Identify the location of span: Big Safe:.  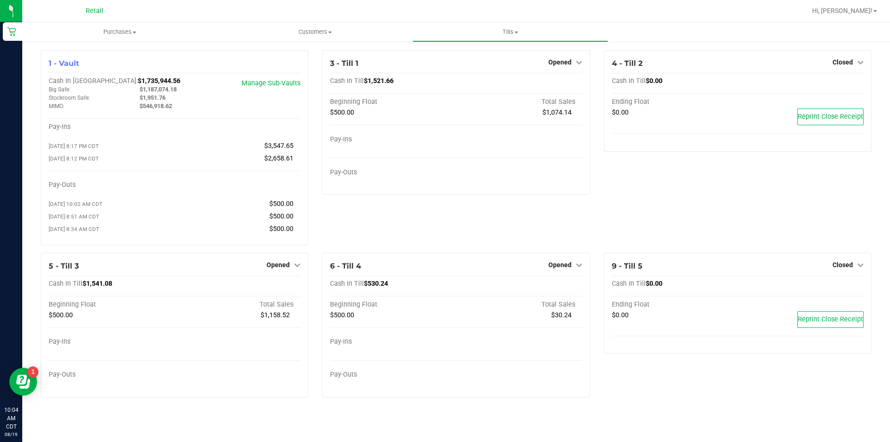
(59, 89).